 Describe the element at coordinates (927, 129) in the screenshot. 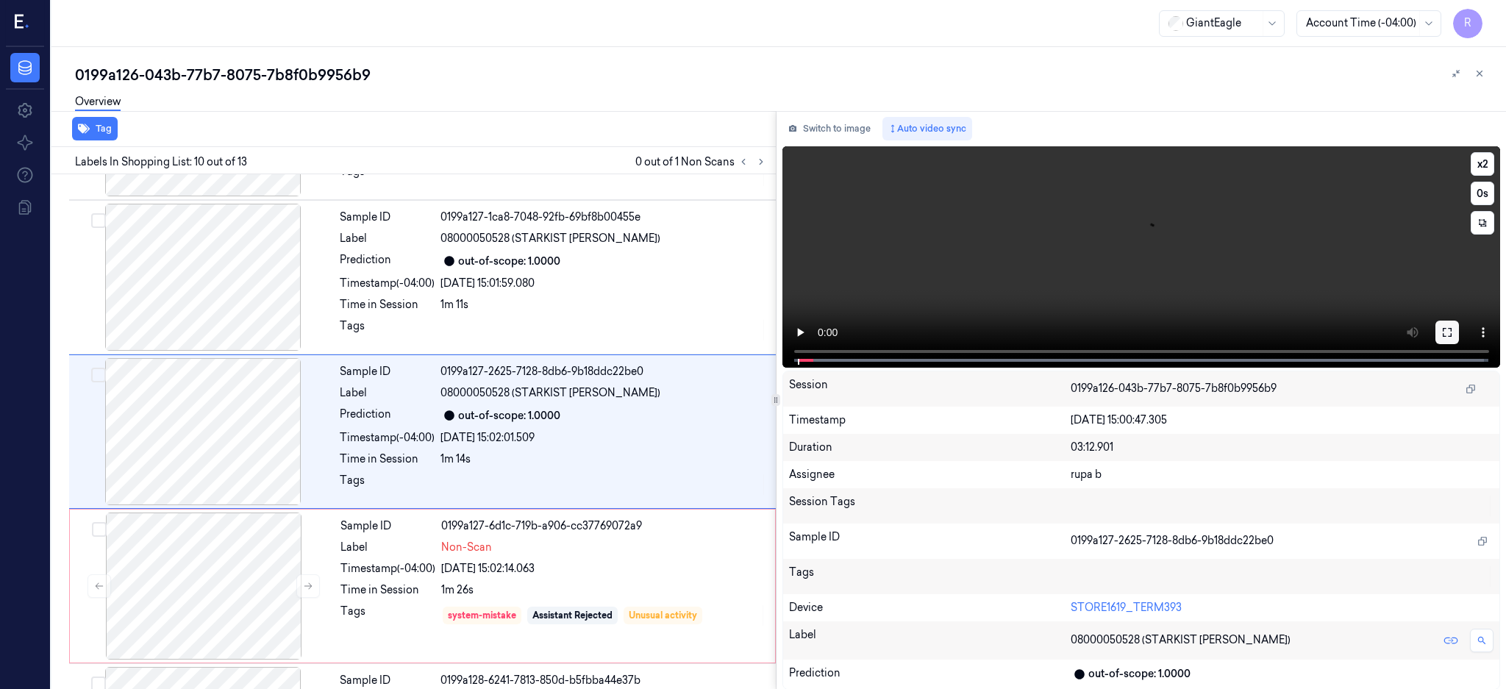

I see `button: Auto video sync` at that location.